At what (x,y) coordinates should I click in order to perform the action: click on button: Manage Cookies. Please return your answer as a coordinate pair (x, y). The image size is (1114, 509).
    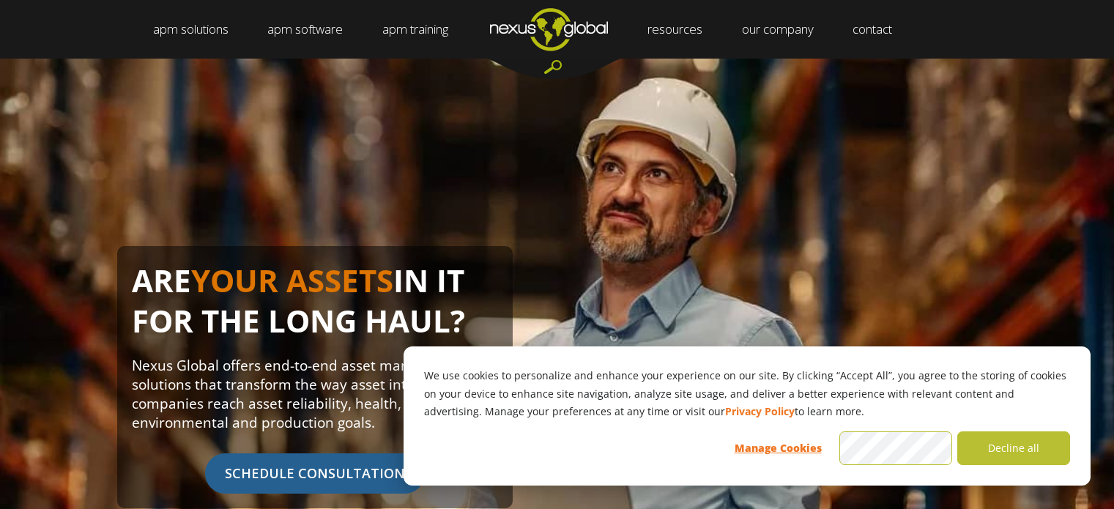
    Looking at the image, I should click on (778, 448).